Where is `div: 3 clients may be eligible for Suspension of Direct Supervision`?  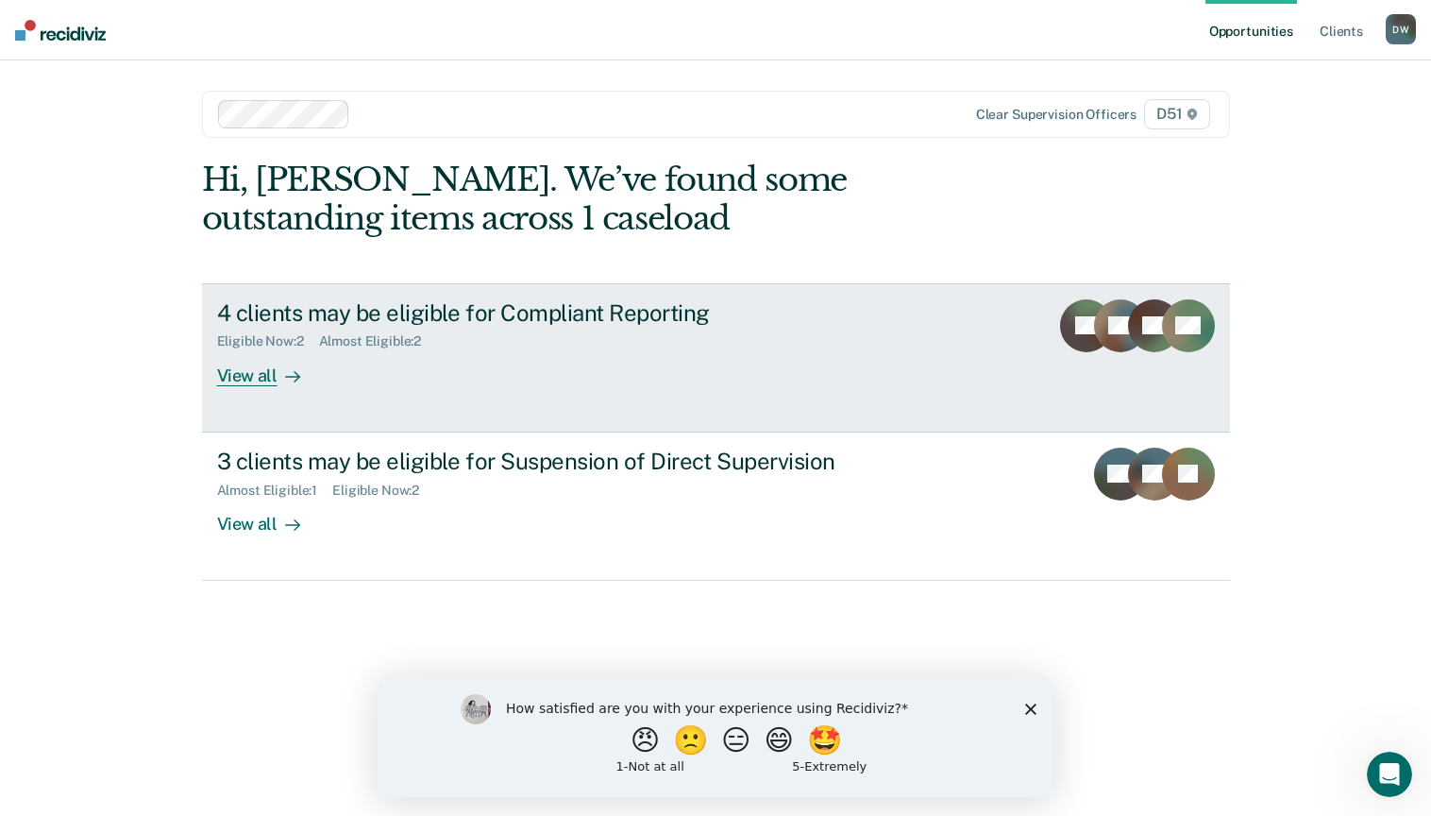
div: 3 clients may be eligible for Suspension of Direct Supervision is located at coordinates (548, 461).